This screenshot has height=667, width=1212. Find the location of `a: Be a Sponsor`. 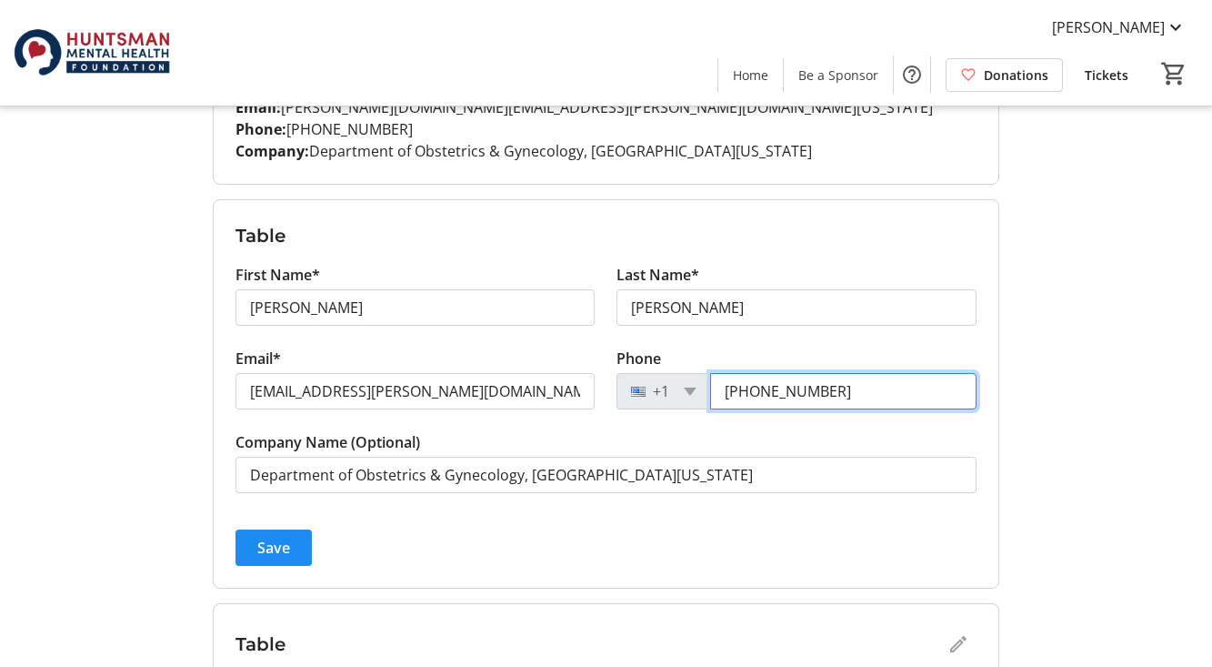

a: Be a Sponsor is located at coordinates (839, 75).